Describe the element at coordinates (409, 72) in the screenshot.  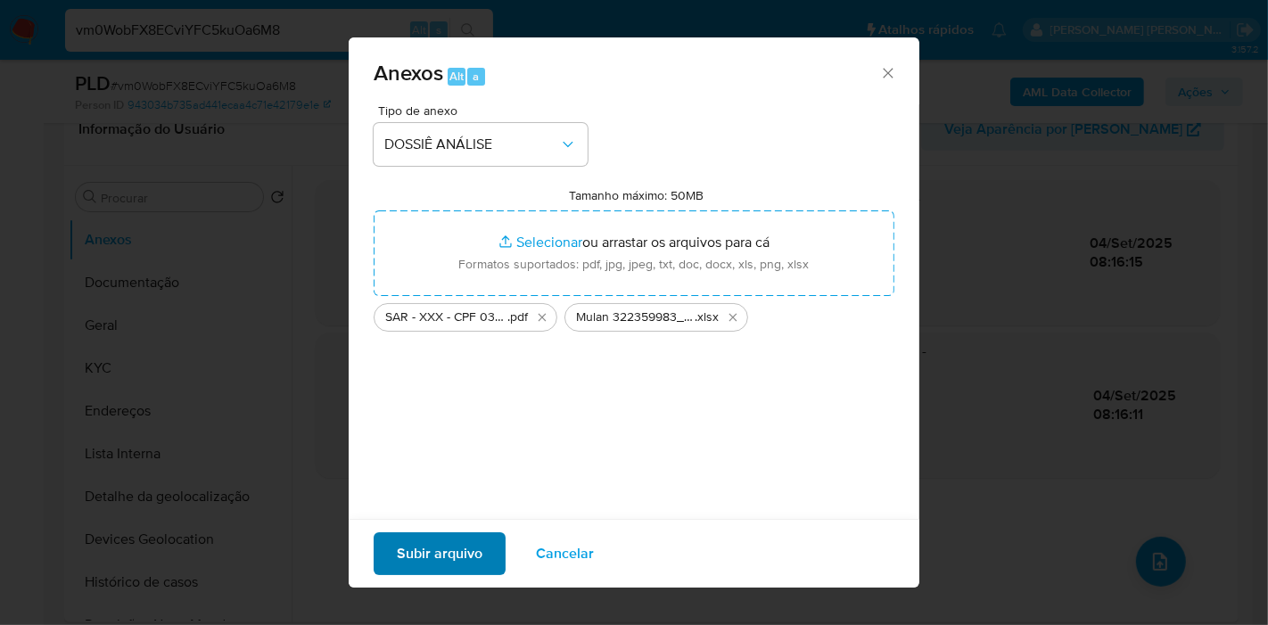
I see `span: Anexos` at that location.